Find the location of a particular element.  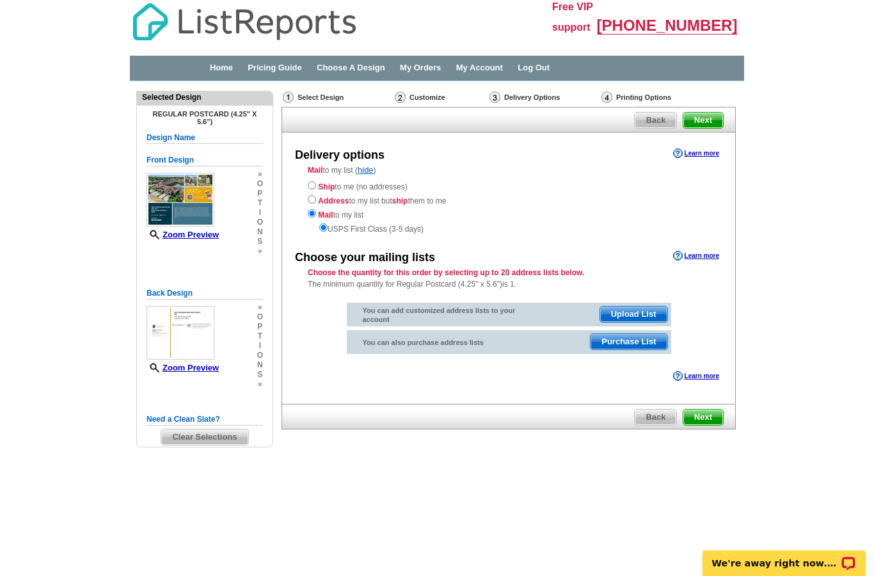

div: Choose your mailing lists is located at coordinates (365, 258).